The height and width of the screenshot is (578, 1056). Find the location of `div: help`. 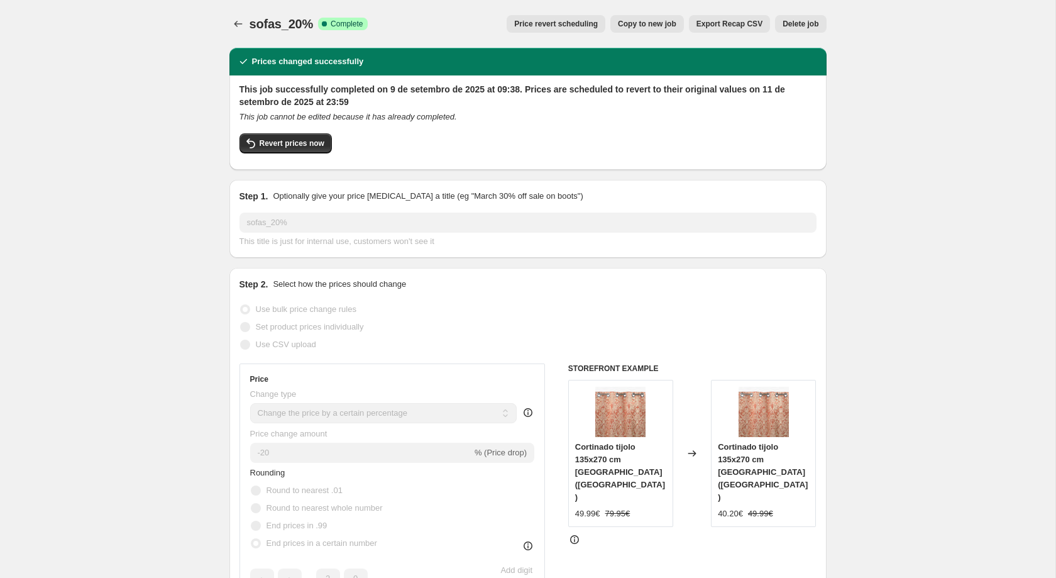

div: help is located at coordinates (528, 412).